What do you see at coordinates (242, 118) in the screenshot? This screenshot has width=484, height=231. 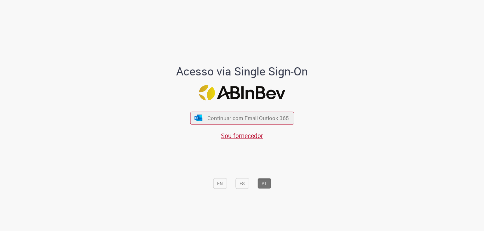 I see `button: ícone Azure/Microsoft 360 Continuar com Email Outlook 365` at bounding box center [242, 118].